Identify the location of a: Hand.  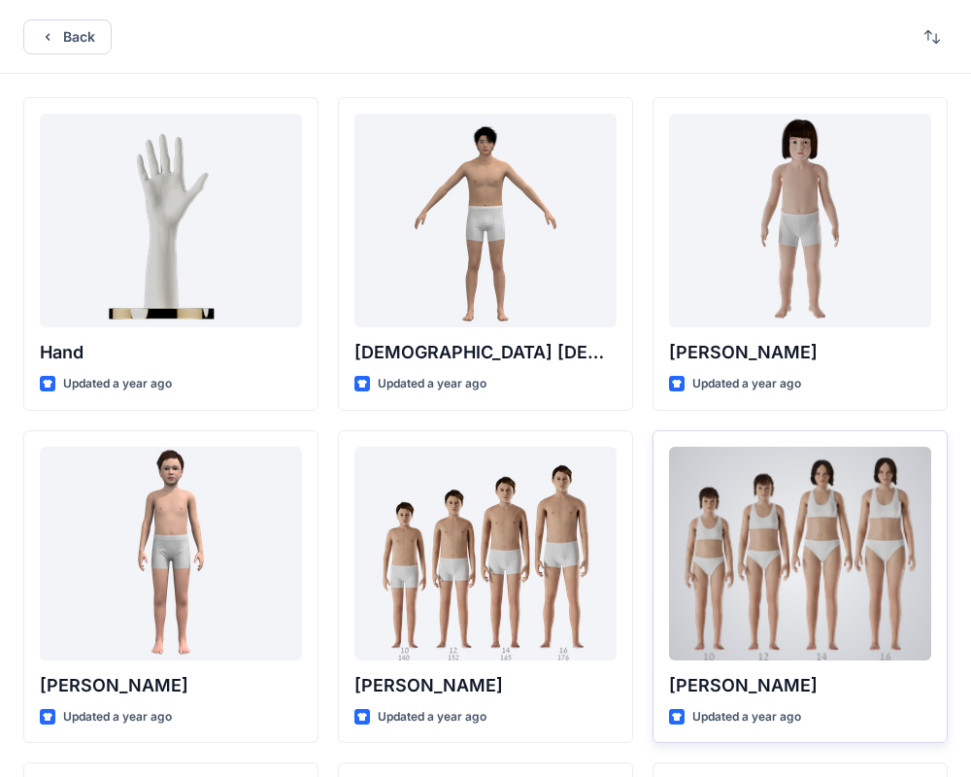
(171, 220).